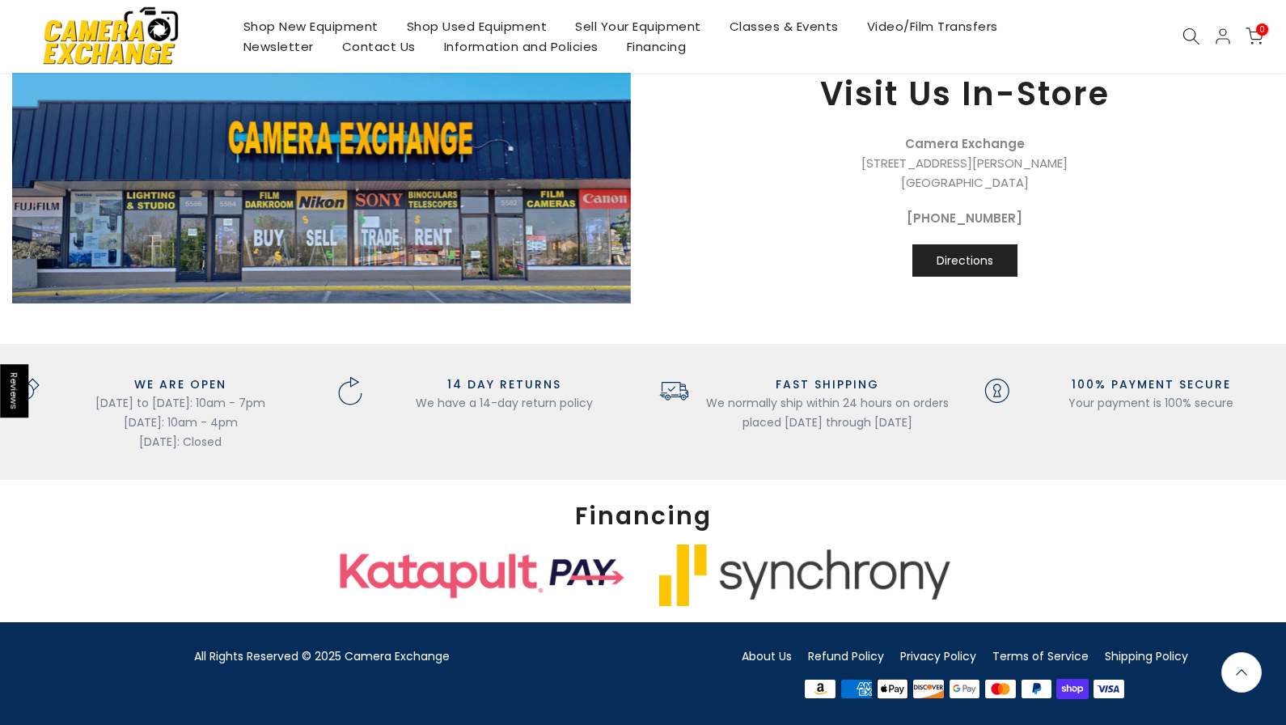 This screenshot has height=725, width=1286. I want to click on h3: Visit Us In-Store, so click(964, 94).